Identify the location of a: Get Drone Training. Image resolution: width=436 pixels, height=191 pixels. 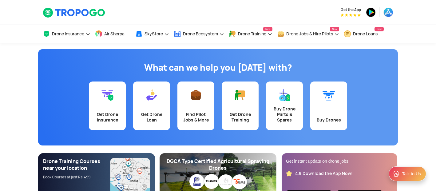
(240, 106).